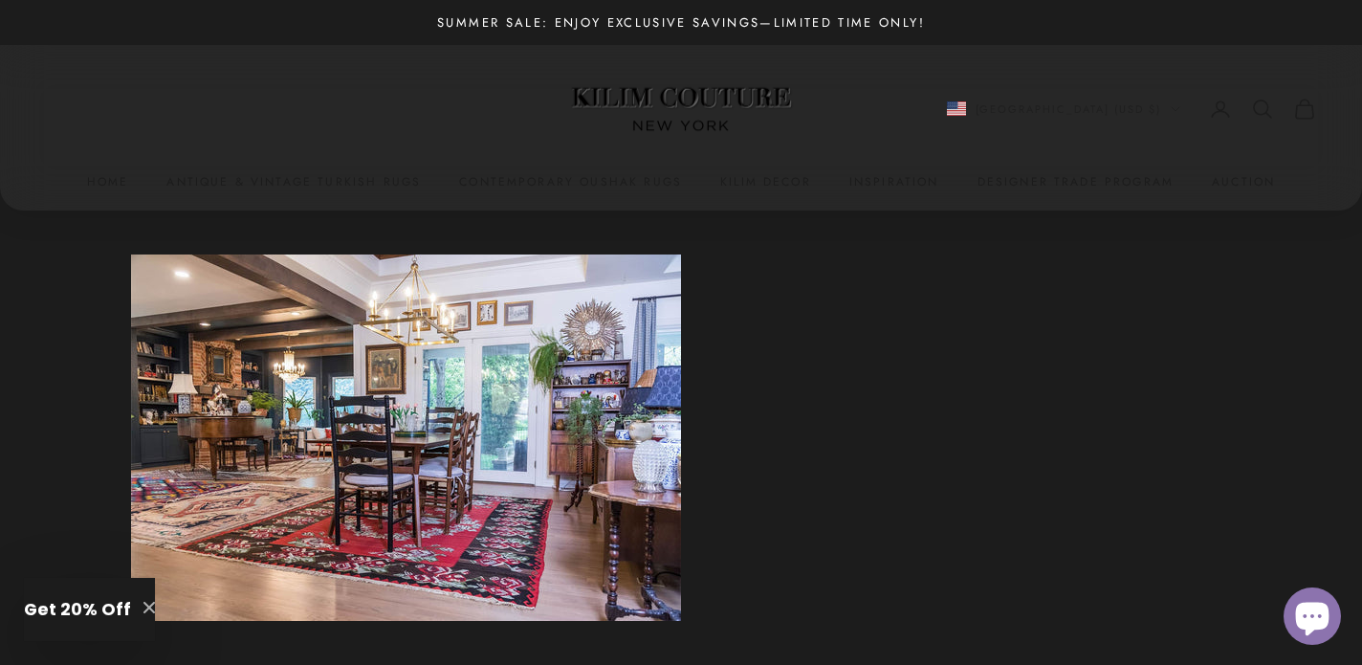 The image size is (1362, 665). I want to click on a: Antique & Vintage Turkish Rugs, so click(294, 182).